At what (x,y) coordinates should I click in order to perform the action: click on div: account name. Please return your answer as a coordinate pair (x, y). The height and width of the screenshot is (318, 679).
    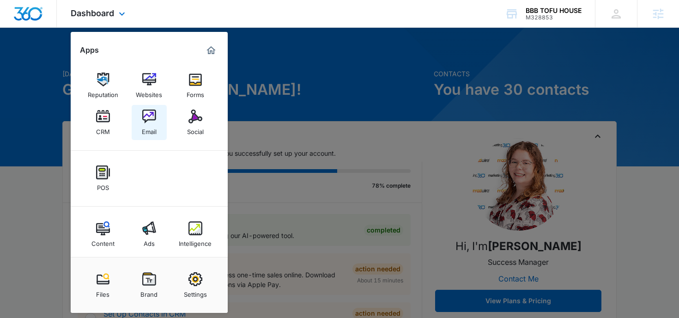
    Looking at the image, I should click on (553, 11).